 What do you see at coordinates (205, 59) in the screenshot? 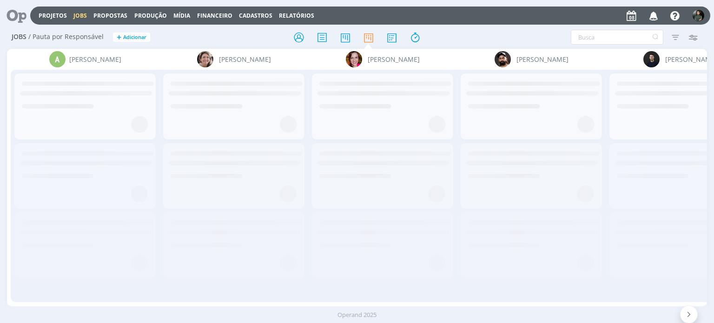
I see `img: A` at bounding box center [205, 59].